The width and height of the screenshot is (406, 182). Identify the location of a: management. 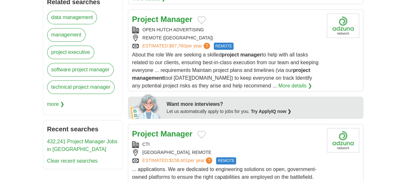
(66, 35).